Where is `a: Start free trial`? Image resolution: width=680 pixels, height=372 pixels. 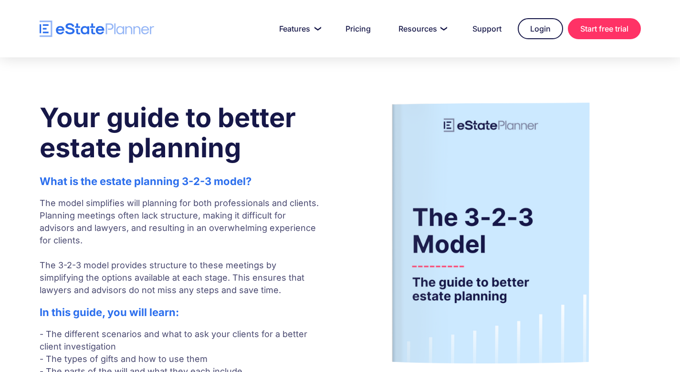 a: Start free trial is located at coordinates (605, 29).